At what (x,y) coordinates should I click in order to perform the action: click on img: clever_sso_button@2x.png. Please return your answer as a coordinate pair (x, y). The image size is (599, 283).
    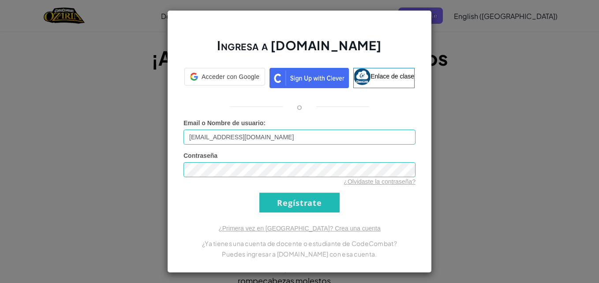
    Looking at the image, I should click on (309, 78).